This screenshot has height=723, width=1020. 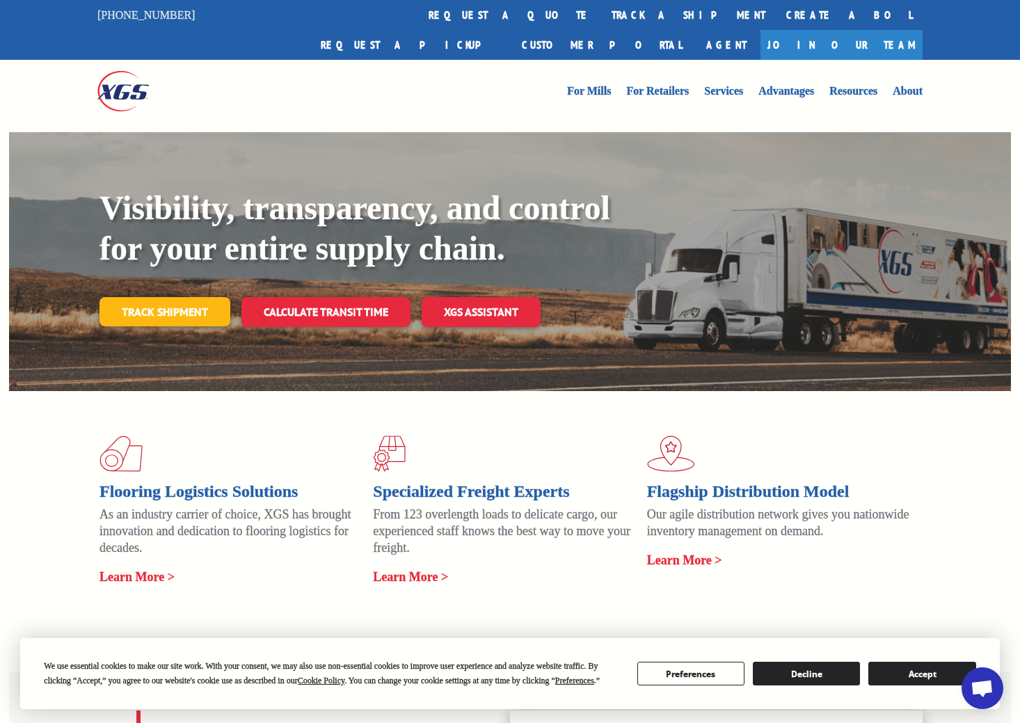 What do you see at coordinates (322, 681) in the screenshot?
I see `span: Cookie Policy` at bounding box center [322, 681].